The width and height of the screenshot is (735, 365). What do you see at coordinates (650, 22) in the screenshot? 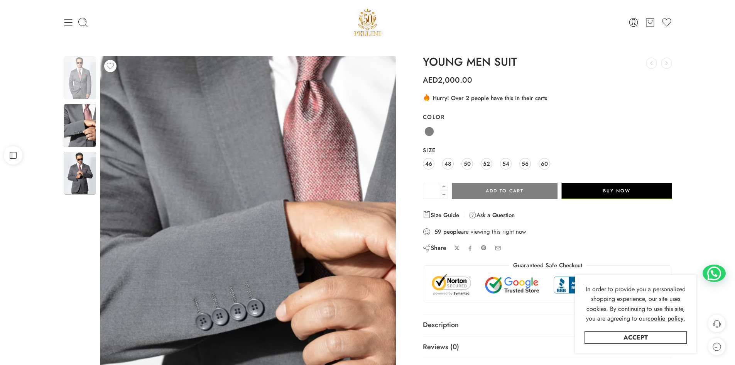
I see `a: Cart` at bounding box center [650, 22].